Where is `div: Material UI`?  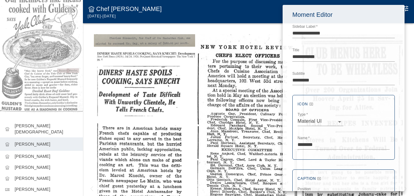 div: Material UI is located at coordinates (321, 121).